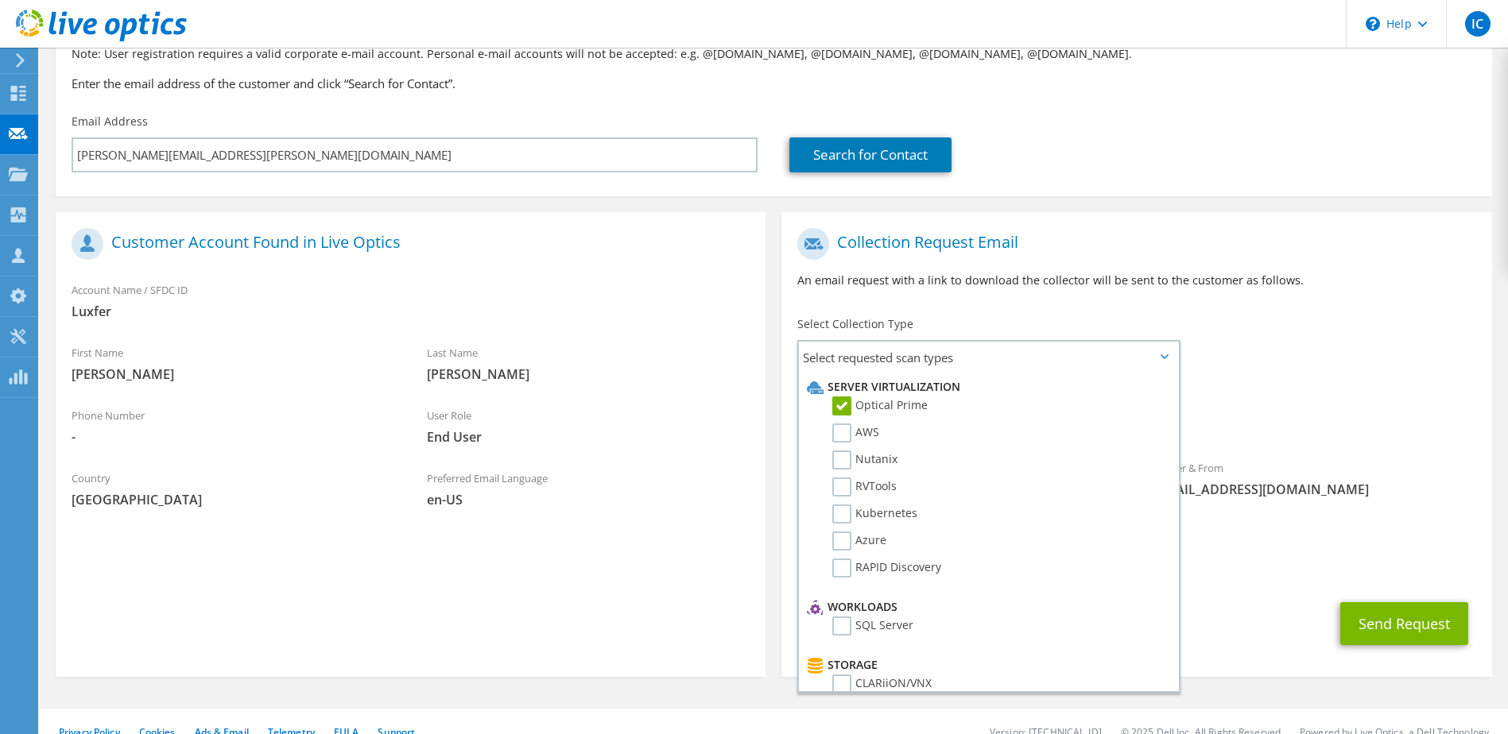 The image size is (1508, 734). What do you see at coordinates (773, 54) in the screenshot?
I see `p: Note: User registration requires a valid corporate e-mail account. Personal e-mail accounts will ...` at bounding box center [773, 54].